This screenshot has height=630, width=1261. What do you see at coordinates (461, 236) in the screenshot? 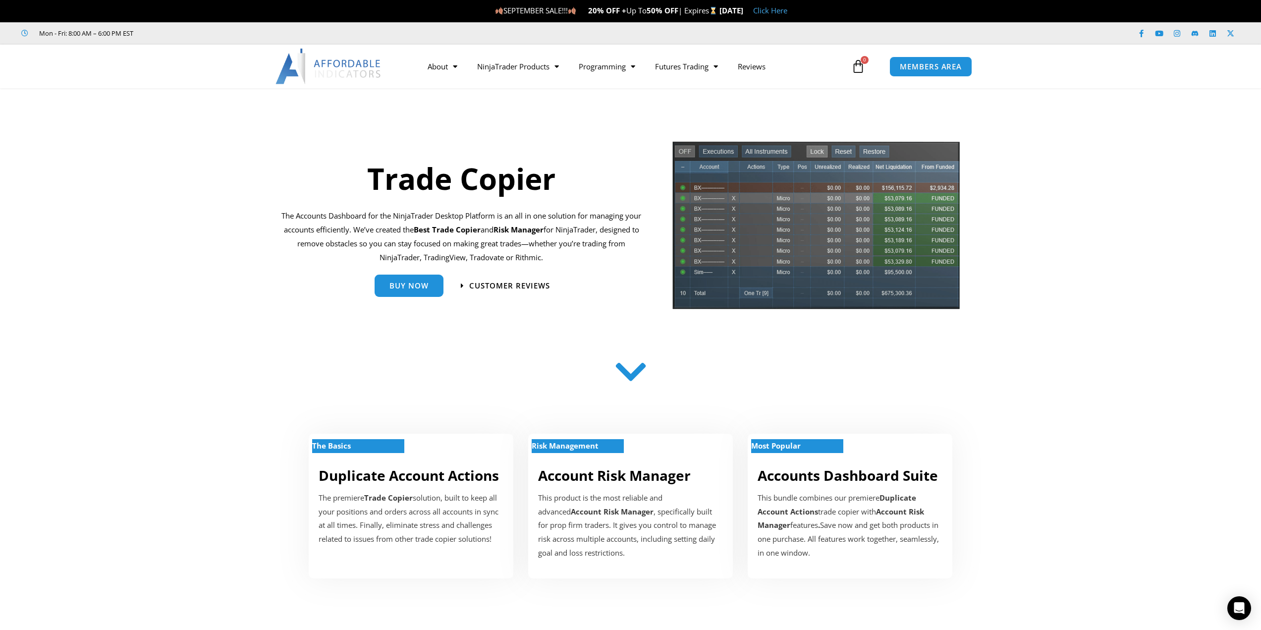
I see `p: The Accounts Dashboard for the NinjaTrader Desktop Platform is an all in one solution for managin...` at bounding box center [461, 236].